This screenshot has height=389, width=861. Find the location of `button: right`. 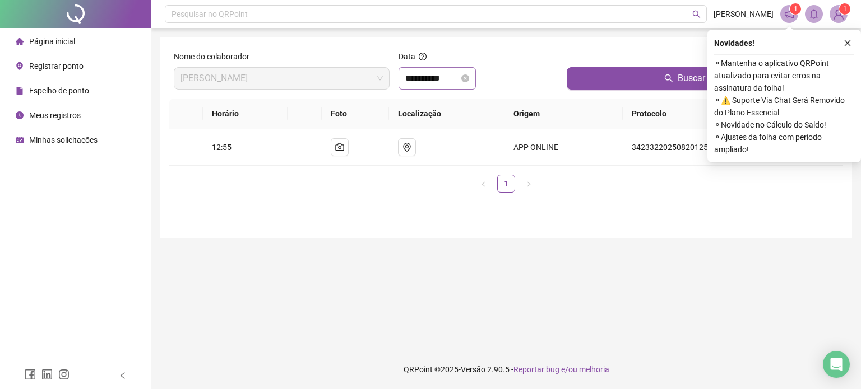

button: right is located at coordinates (528, 184).